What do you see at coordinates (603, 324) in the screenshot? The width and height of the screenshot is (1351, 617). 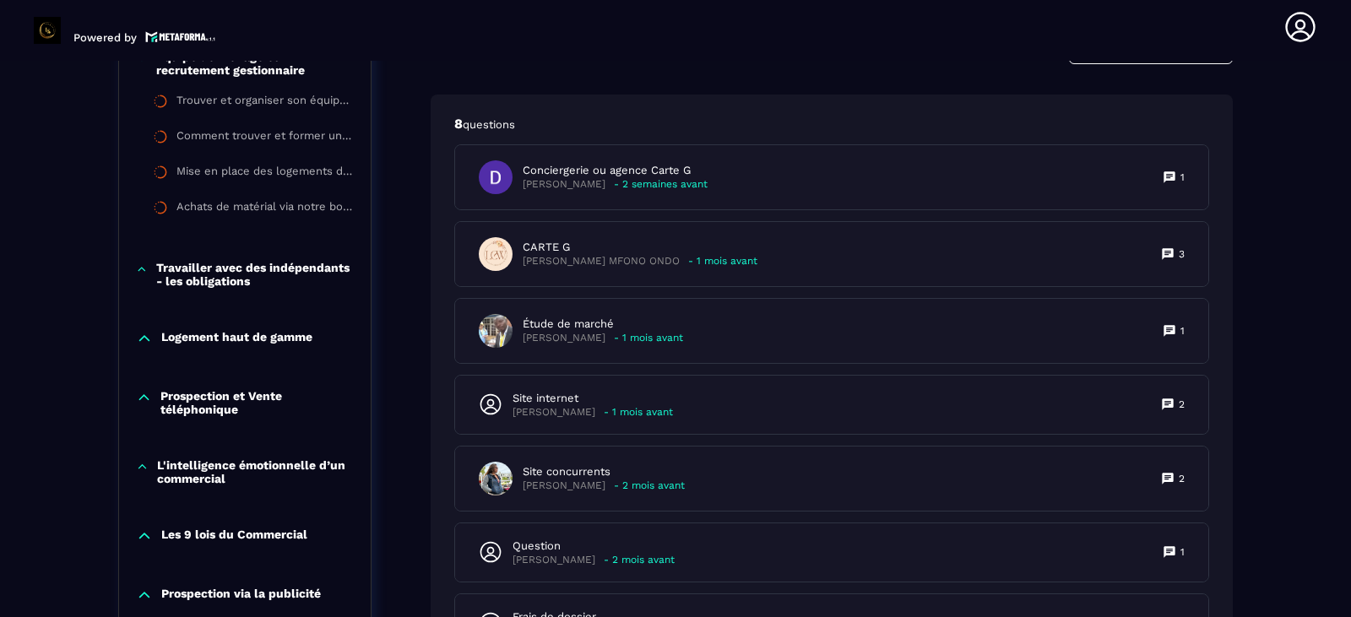 I see `p: Étude de marché` at bounding box center [603, 324].